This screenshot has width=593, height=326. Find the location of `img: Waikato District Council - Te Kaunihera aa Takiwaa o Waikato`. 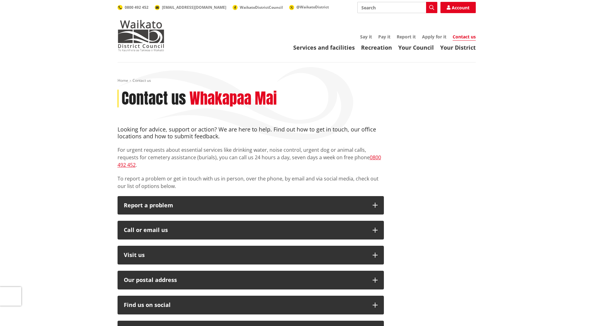

img: Waikato District Council - Te Kaunihera aa Takiwaa o Waikato is located at coordinates (141, 36).